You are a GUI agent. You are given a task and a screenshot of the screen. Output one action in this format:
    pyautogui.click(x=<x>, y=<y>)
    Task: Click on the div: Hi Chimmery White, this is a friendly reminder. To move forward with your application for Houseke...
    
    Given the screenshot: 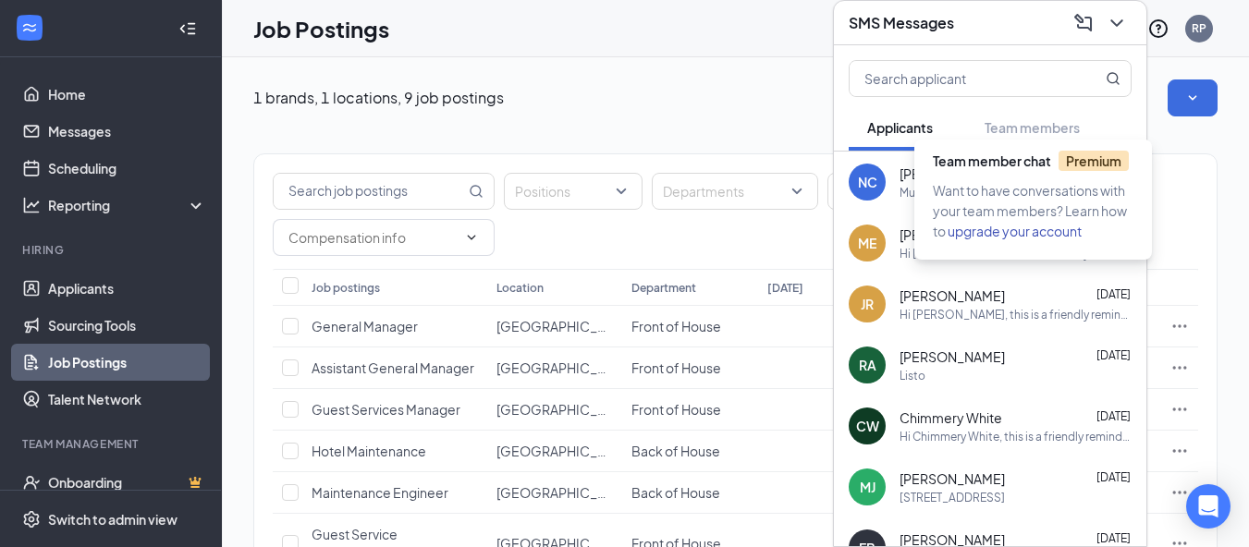 What is the action you would take?
    pyautogui.click(x=1015, y=437)
    